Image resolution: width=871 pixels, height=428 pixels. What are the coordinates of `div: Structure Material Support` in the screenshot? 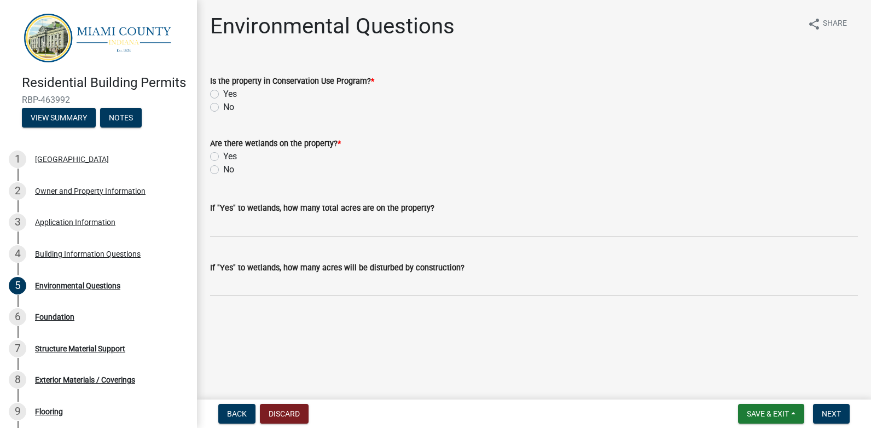 It's located at (80, 348).